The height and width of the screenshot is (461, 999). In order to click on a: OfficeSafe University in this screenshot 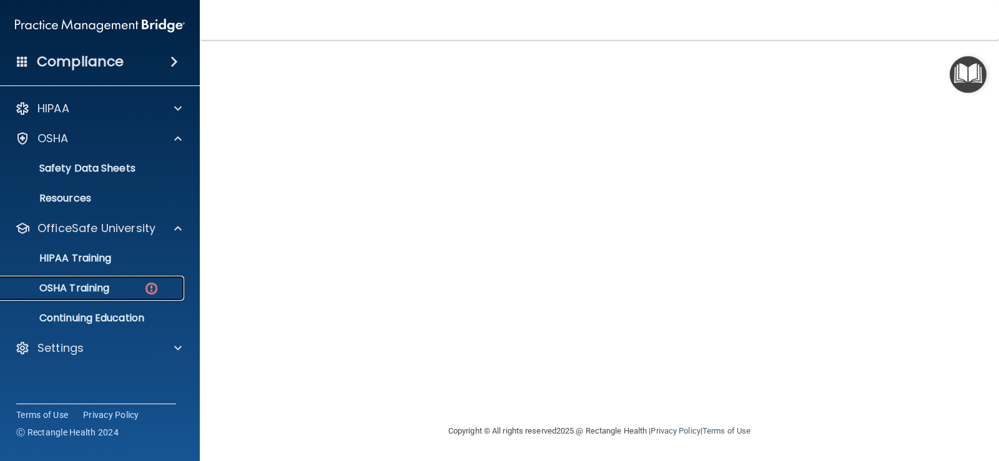, I will do `click(98, 229)`.